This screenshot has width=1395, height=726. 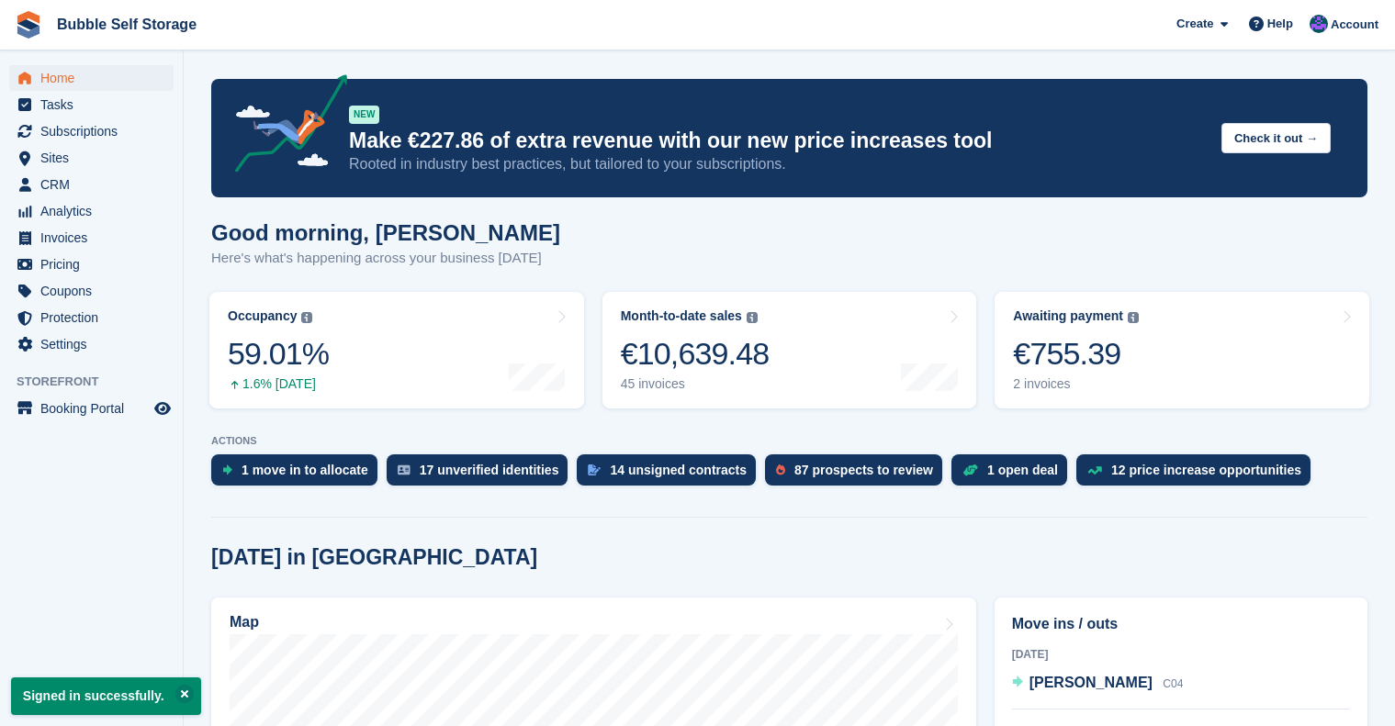 What do you see at coordinates (244, 623) in the screenshot?
I see `h2: Map` at bounding box center [244, 623].